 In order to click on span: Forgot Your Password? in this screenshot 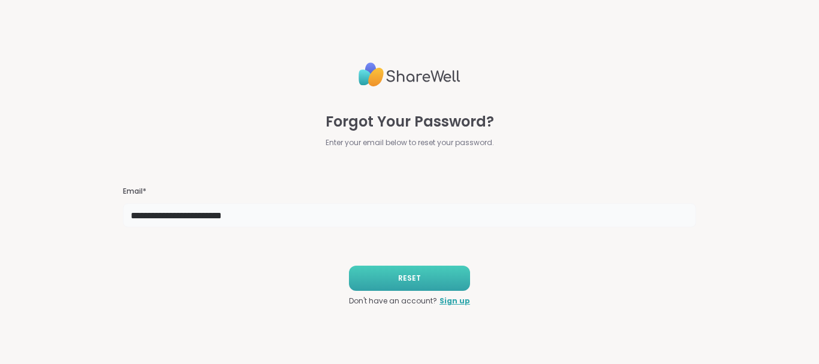, I will do `click(410, 122)`.